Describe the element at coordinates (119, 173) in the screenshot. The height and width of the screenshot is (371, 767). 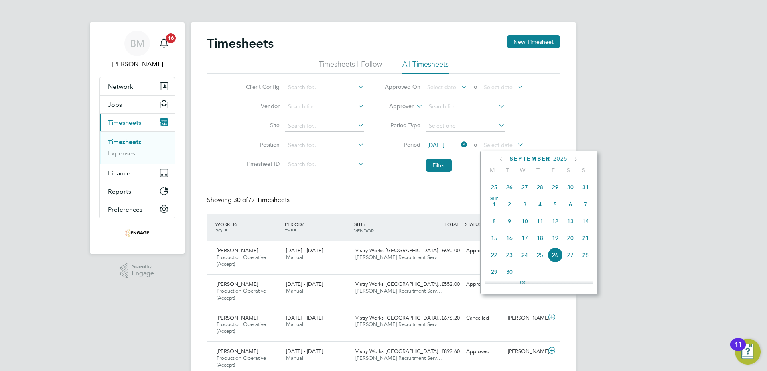
I see `span: Finance` at that location.